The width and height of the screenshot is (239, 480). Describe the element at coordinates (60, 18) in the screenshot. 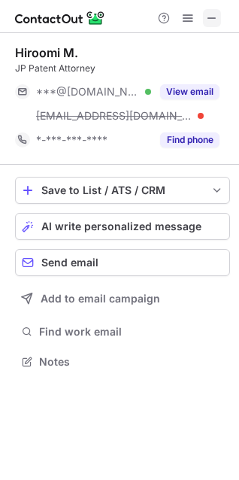

I see `img: ContactOut v5.3.10` at that location.